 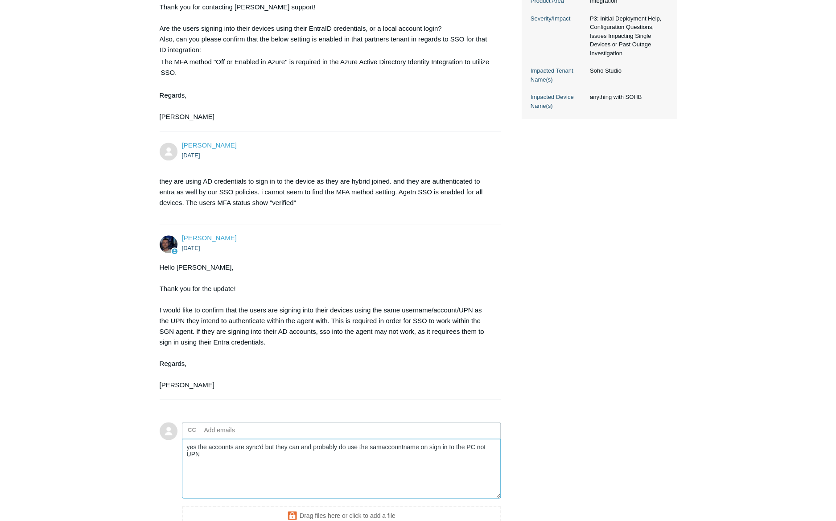 I want to click on textarea: Add your reply, so click(x=341, y=468).